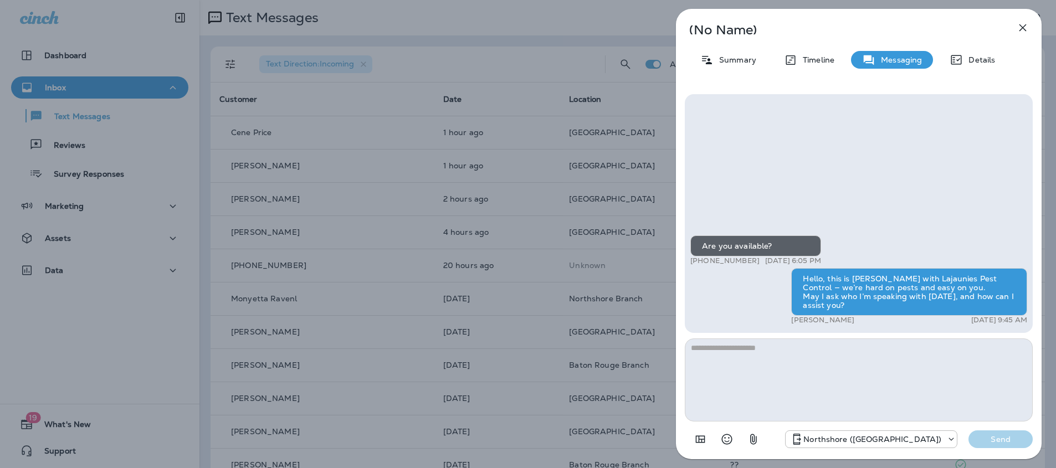  Describe the element at coordinates (841, 30) in the screenshot. I see `p: (No Name)` at that location.